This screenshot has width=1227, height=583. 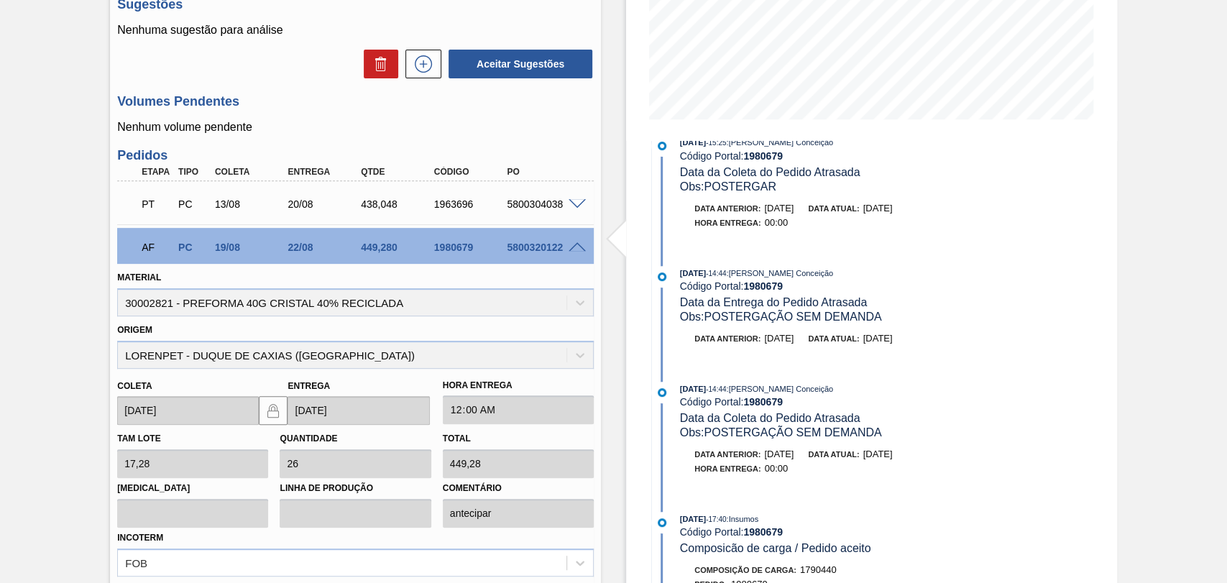 I want to click on label: Coleta, so click(x=134, y=386).